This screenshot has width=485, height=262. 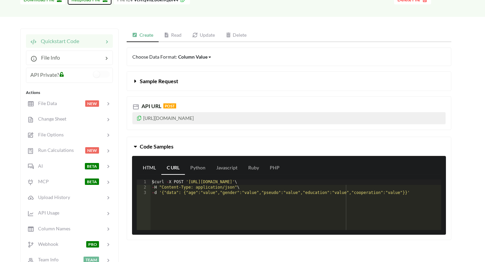 What do you see at coordinates (48, 57) in the screenshot?
I see `span: File Info` at bounding box center [48, 57].